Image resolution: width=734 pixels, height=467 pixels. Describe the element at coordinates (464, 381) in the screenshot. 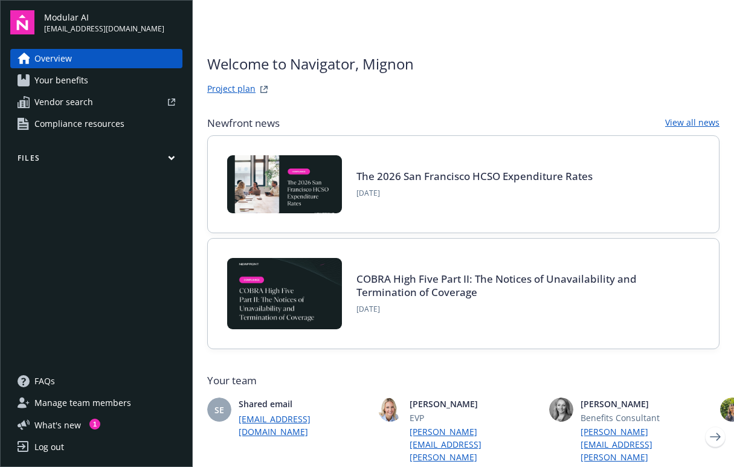

I see `span: Your team` at that location.